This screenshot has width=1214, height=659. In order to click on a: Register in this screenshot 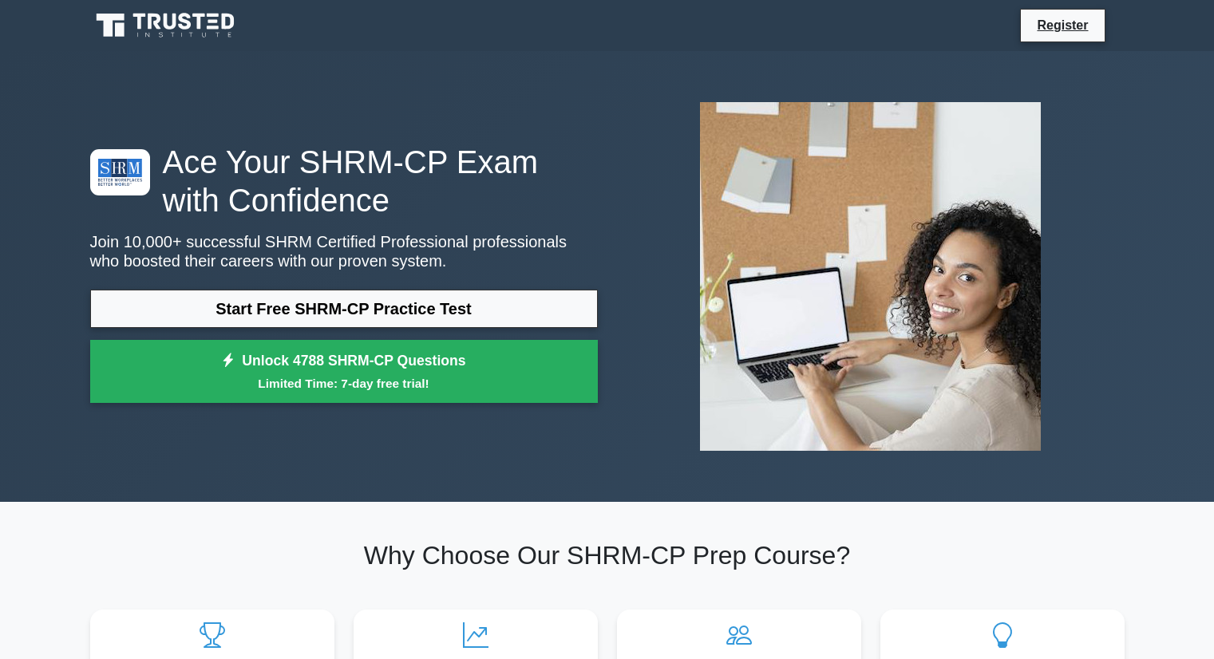, I will do `click(1062, 25)`.